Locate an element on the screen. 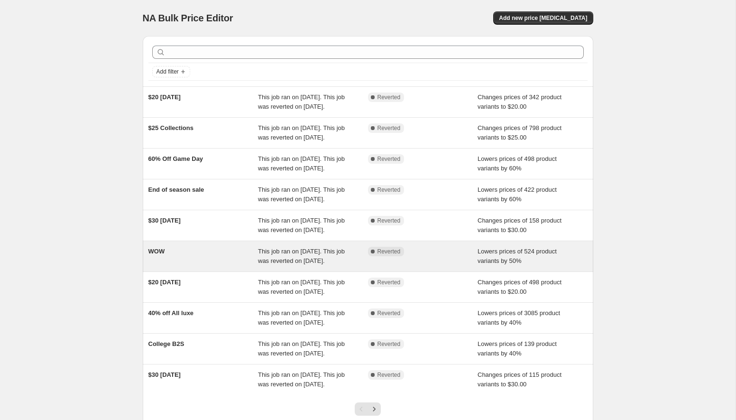 The height and width of the screenshot is (420, 736). span: Changes prices of 498 product variants to $20.00 is located at coordinates (519, 287).